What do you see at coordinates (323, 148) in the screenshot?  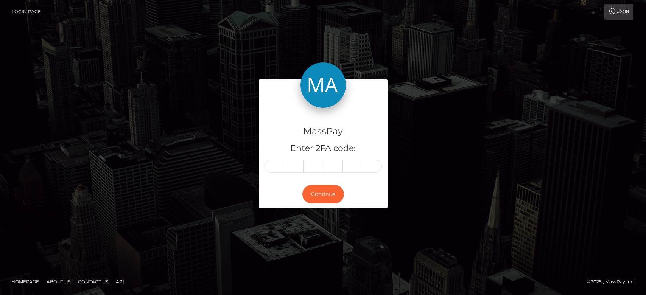 I see `h5: Enter 2FA code:` at bounding box center [323, 148].